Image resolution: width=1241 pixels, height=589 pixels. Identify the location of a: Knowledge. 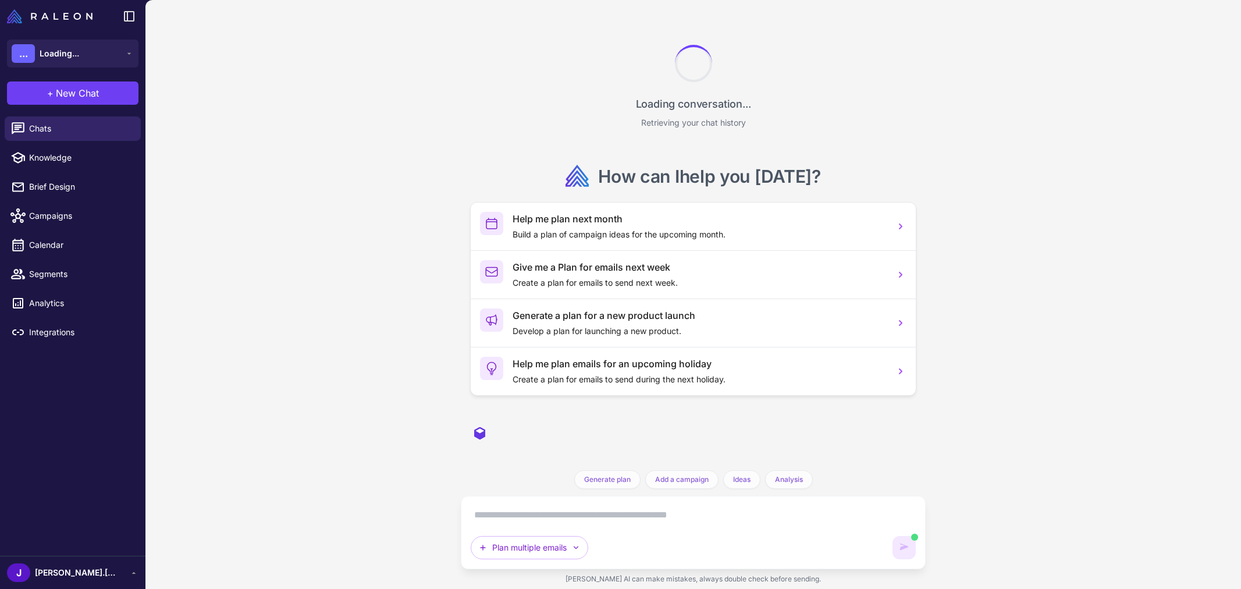
(73, 158).